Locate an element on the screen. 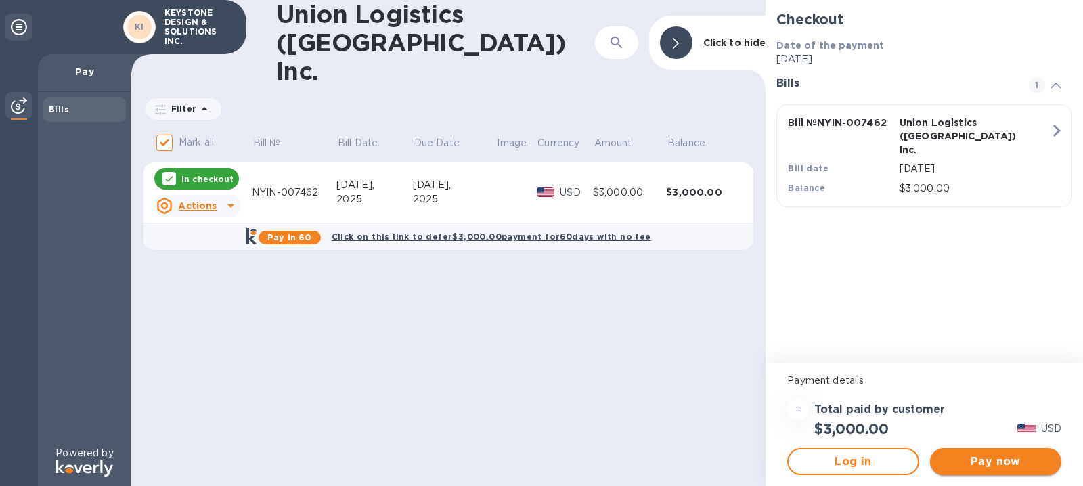 The width and height of the screenshot is (1083, 486). p: In checkout is located at coordinates (207, 179).